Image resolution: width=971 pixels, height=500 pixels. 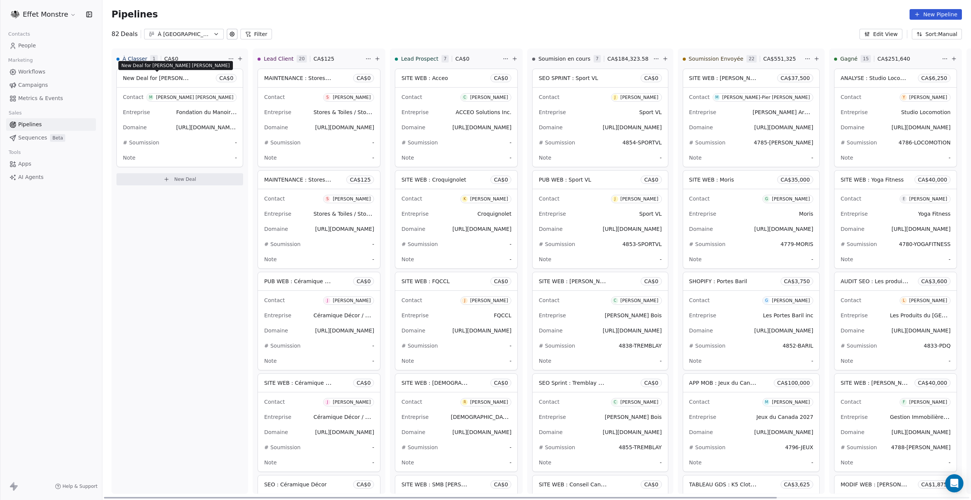 I want to click on div: C, so click(x=615, y=402).